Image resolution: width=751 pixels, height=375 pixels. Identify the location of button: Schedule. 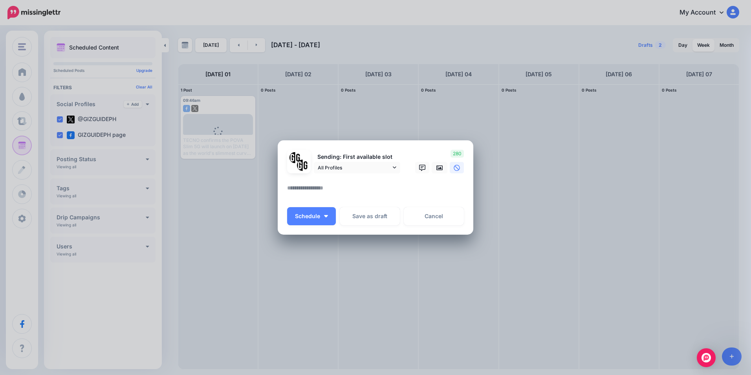
(311, 216).